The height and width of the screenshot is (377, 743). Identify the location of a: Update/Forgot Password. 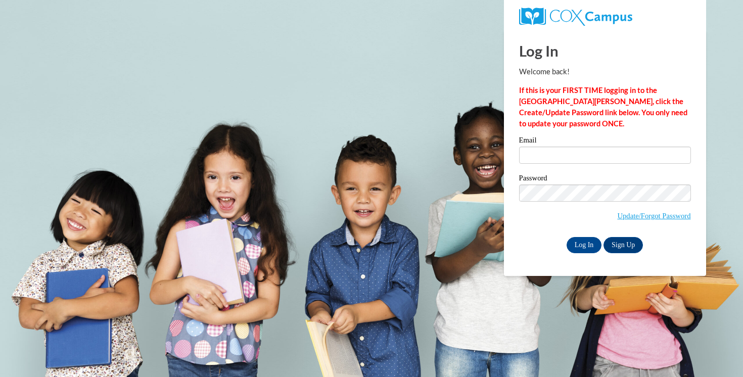
(654, 216).